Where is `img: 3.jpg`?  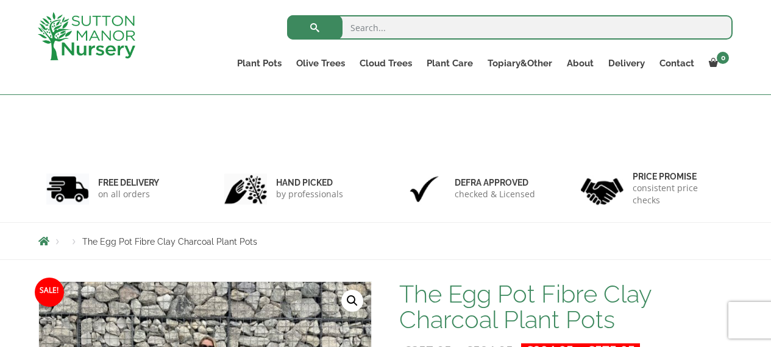 img: 3.jpg is located at coordinates (424, 189).